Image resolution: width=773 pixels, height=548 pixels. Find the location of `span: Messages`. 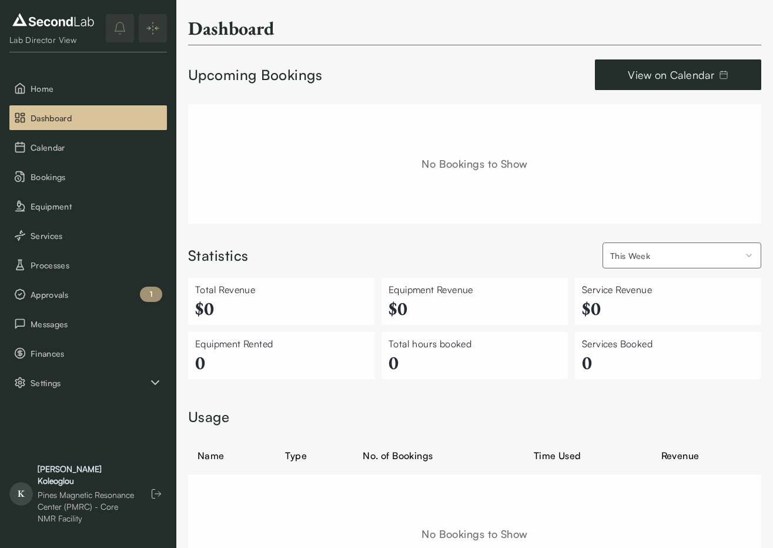

span: Messages is located at coordinates (96, 323).